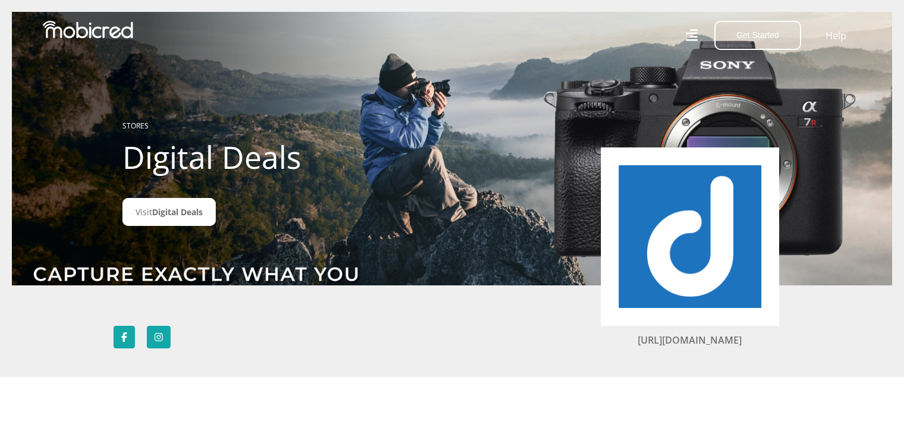 Image resolution: width=904 pixels, height=434 pixels. I want to click on a: Follow Digital Deals on Instagram, so click(159, 337).